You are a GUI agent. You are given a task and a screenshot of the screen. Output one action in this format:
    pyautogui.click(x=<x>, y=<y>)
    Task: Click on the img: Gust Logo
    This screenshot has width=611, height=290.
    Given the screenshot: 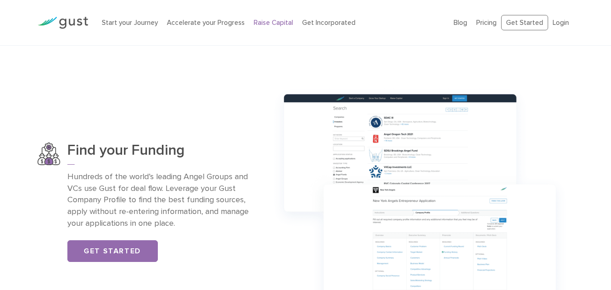 What is the action you would take?
    pyautogui.click(x=63, y=23)
    